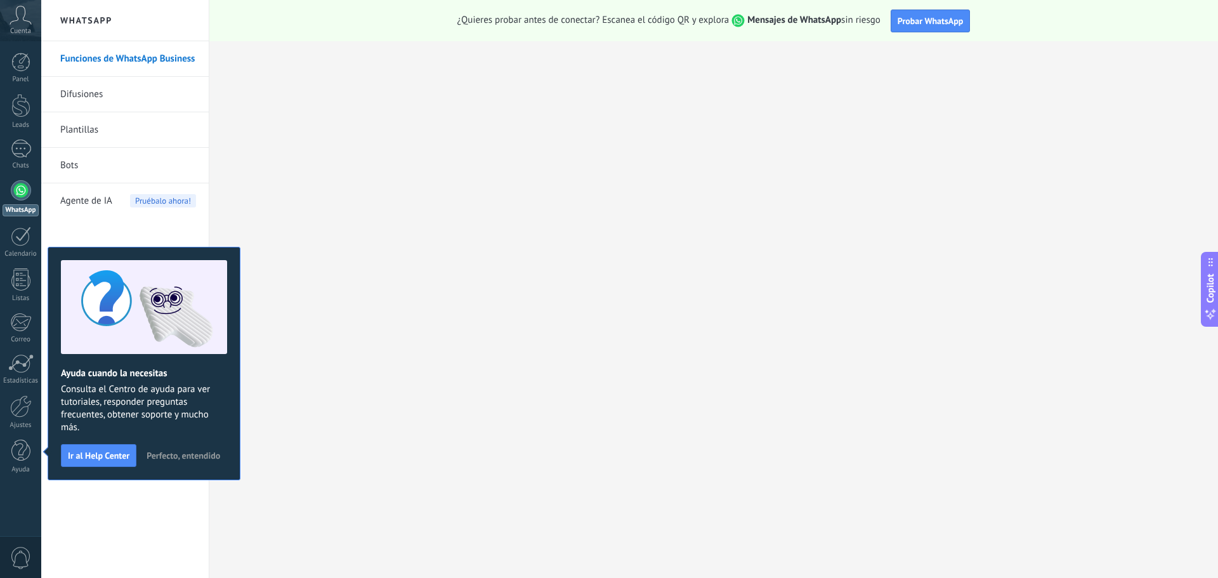 Image resolution: width=1218 pixels, height=578 pixels. Describe the element at coordinates (21, 470) in the screenshot. I see `div: Ayuda` at that location.